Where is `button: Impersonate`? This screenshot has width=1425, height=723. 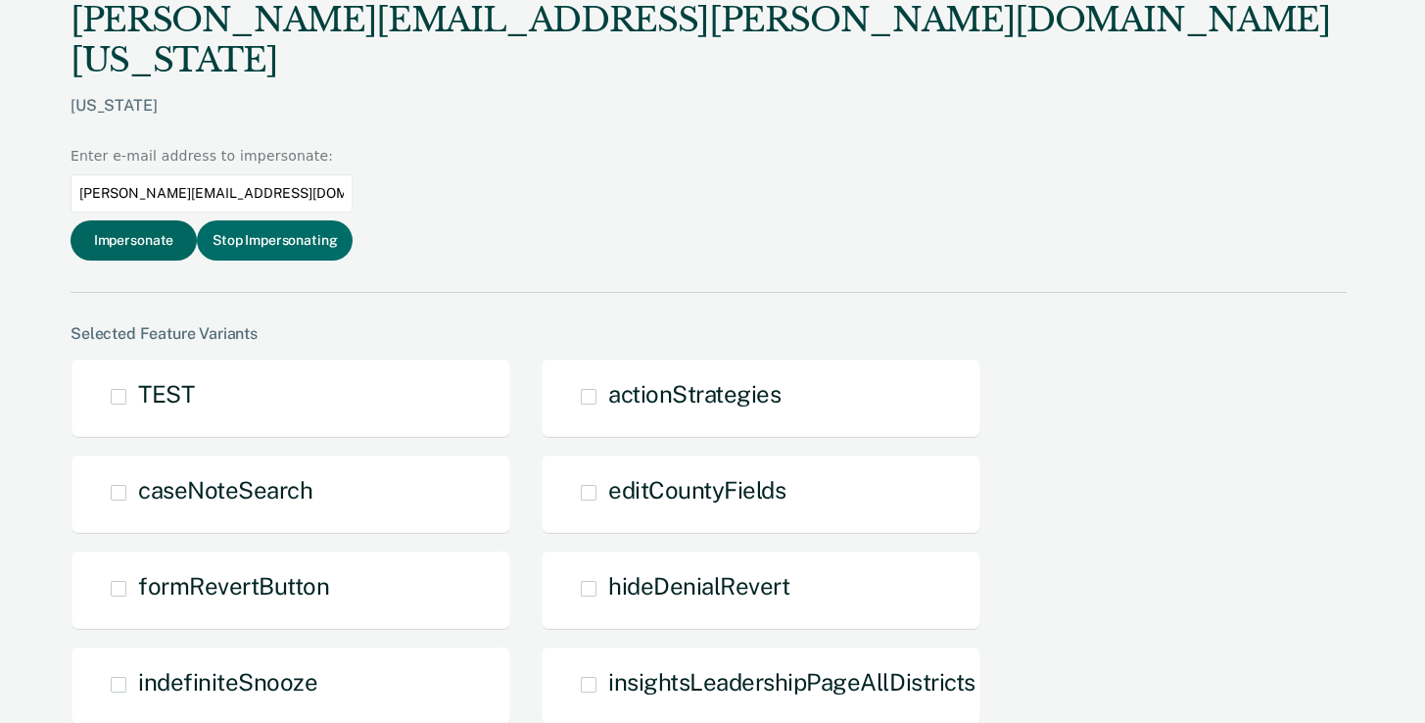 button: Impersonate is located at coordinates (133, 240).